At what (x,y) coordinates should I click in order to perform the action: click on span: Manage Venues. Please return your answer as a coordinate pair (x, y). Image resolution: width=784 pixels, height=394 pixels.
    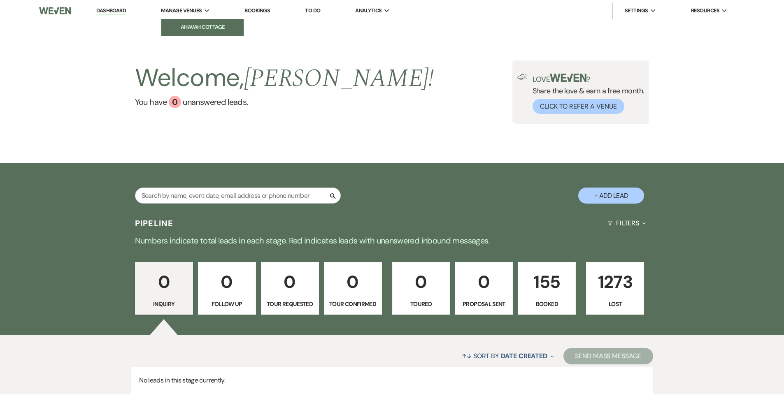
    Looking at the image, I should click on (181, 11).